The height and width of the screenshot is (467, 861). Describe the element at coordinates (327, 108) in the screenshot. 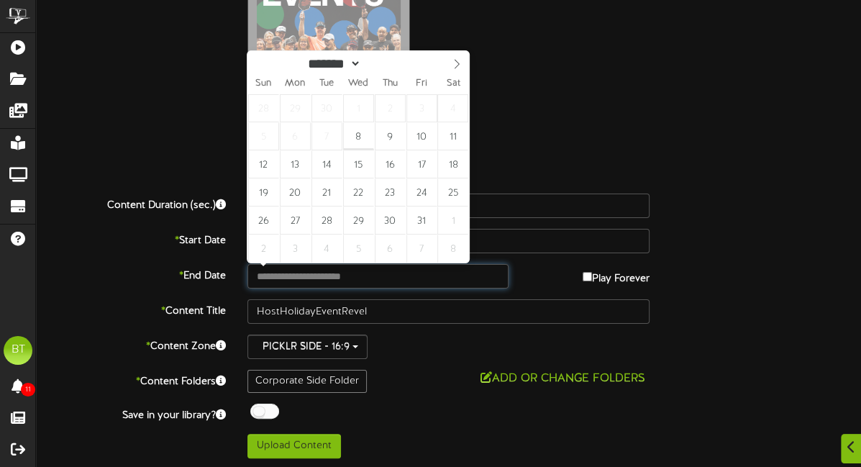

I see `span: September 30, 2025` at that location.